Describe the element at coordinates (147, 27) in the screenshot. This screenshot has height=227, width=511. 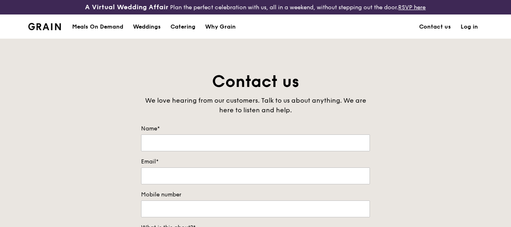
I see `a: Weddings` at that location.